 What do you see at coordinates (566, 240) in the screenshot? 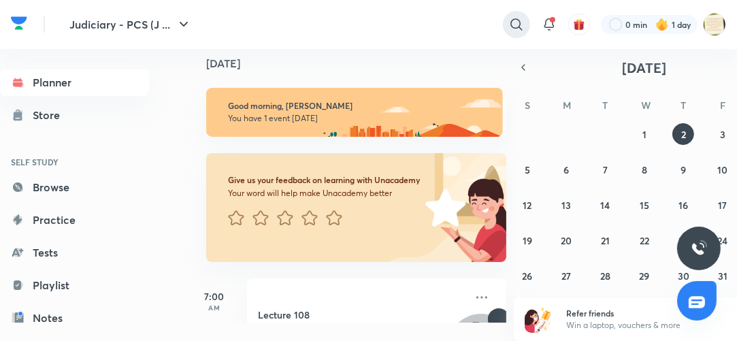
I see `button: October 20, 2025` at bounding box center [566, 240].